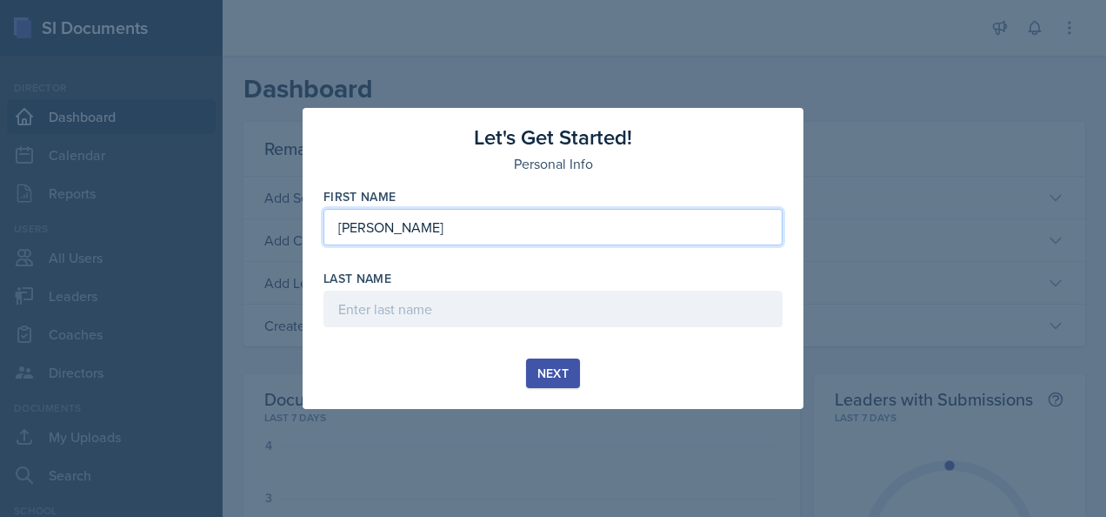  What do you see at coordinates (553, 373) in the screenshot?
I see `button: Next` at bounding box center [553, 373].